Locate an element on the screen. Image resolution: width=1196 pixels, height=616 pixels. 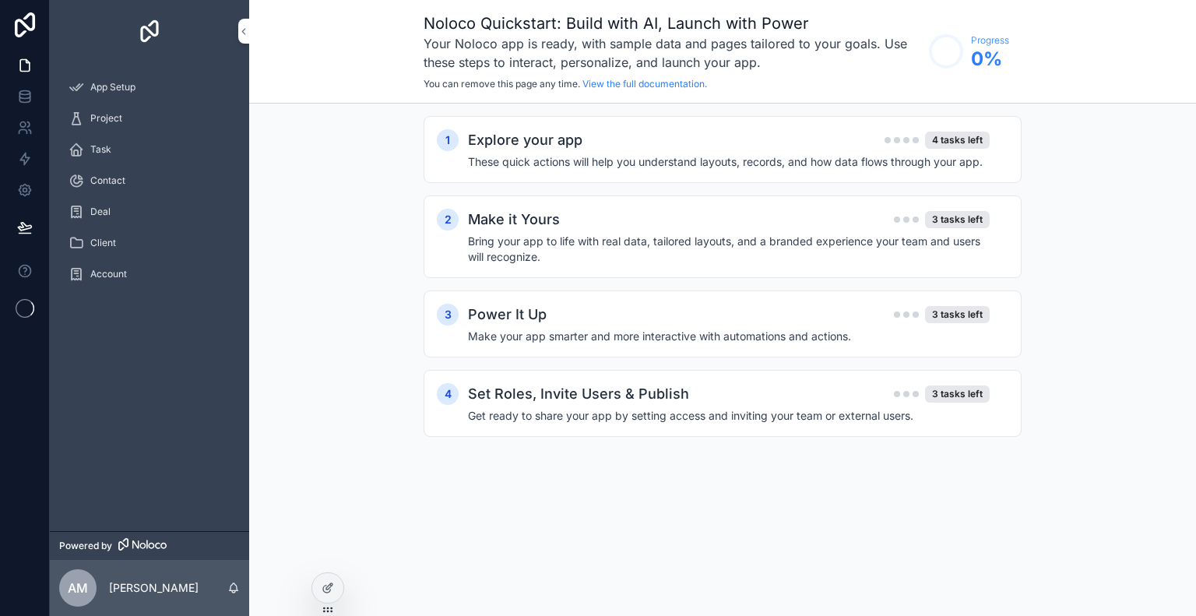
span: Progress is located at coordinates (990, 40).